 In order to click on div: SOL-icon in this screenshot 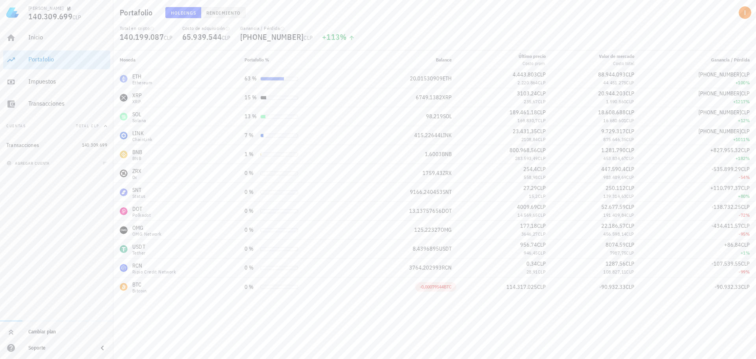, I will do `click(124, 117)`.